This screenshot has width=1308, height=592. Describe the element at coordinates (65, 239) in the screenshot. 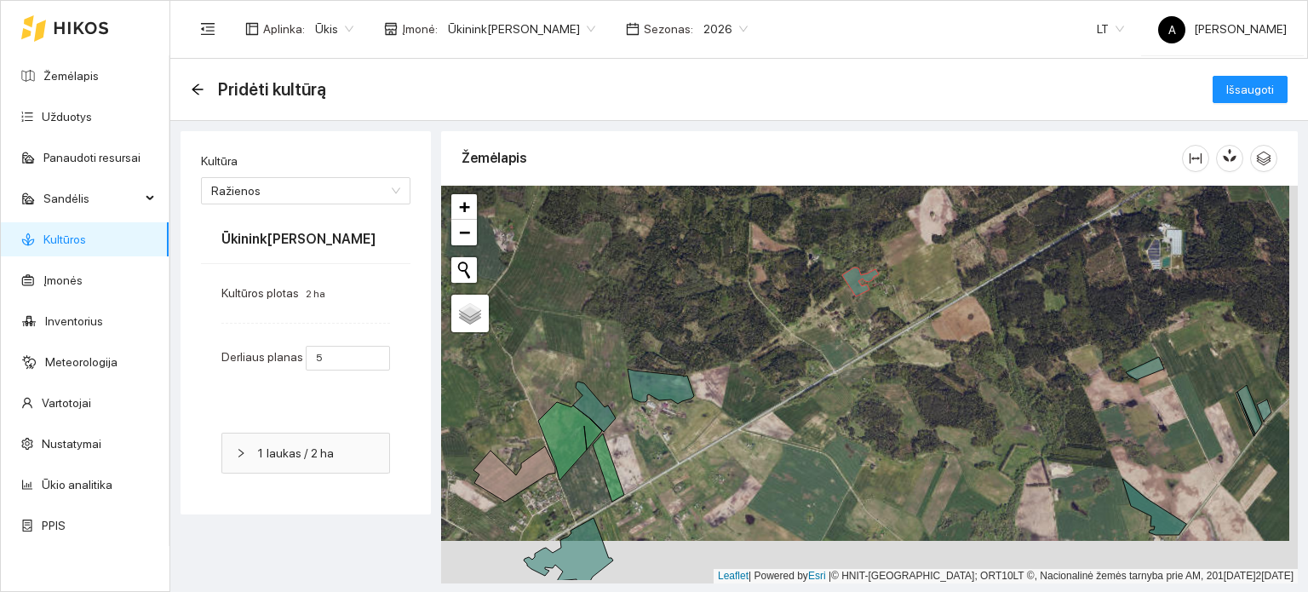

I see `a: Kultūros` at that location.